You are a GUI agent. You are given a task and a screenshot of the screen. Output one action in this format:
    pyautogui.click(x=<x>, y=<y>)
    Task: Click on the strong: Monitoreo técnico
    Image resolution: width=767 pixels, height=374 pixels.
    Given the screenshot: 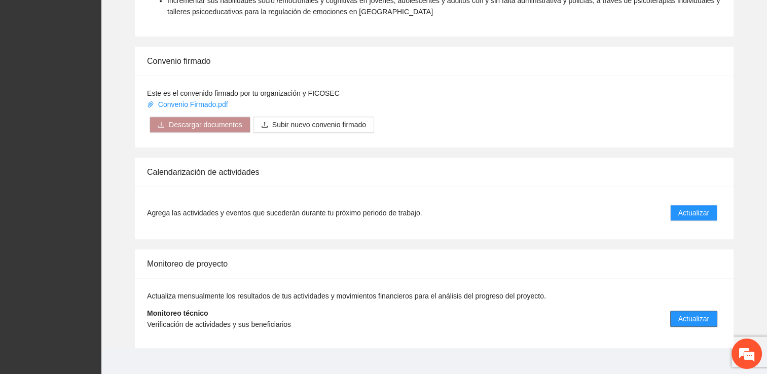 What is the action you would take?
    pyautogui.click(x=177, y=313)
    